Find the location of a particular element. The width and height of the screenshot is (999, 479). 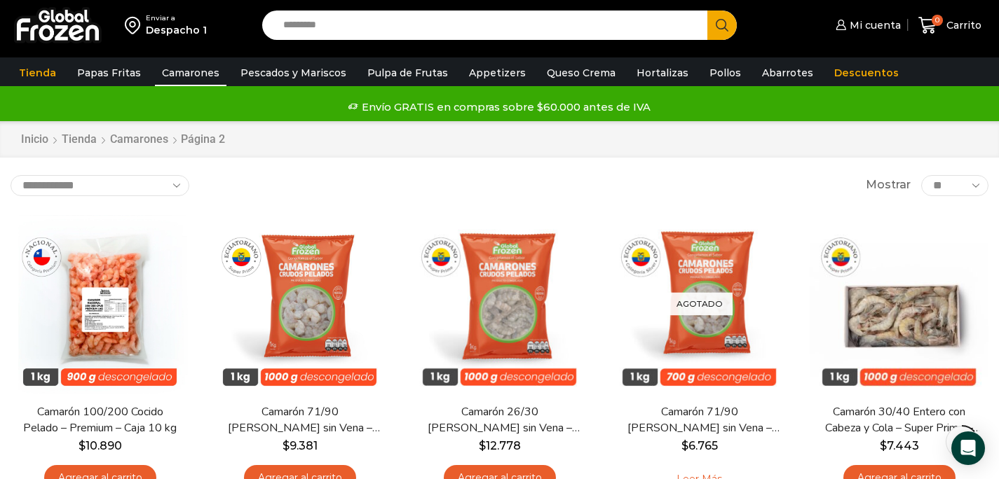

button: Search button is located at coordinates (722, 25).